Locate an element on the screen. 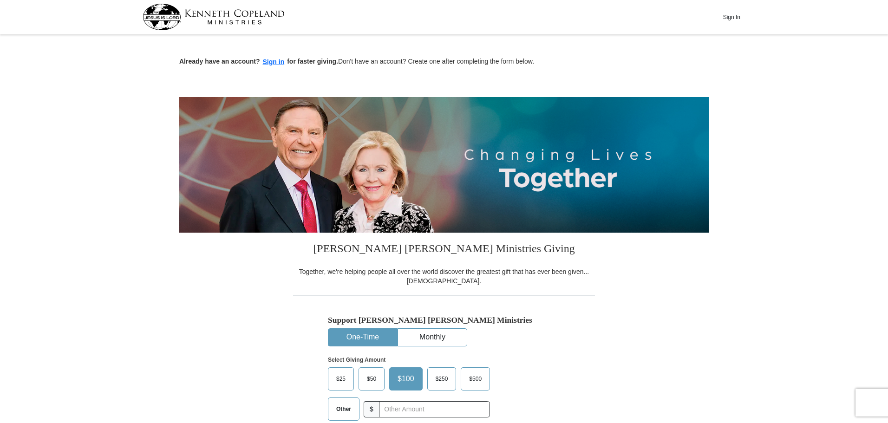  button: Sign In is located at coordinates (732, 17).